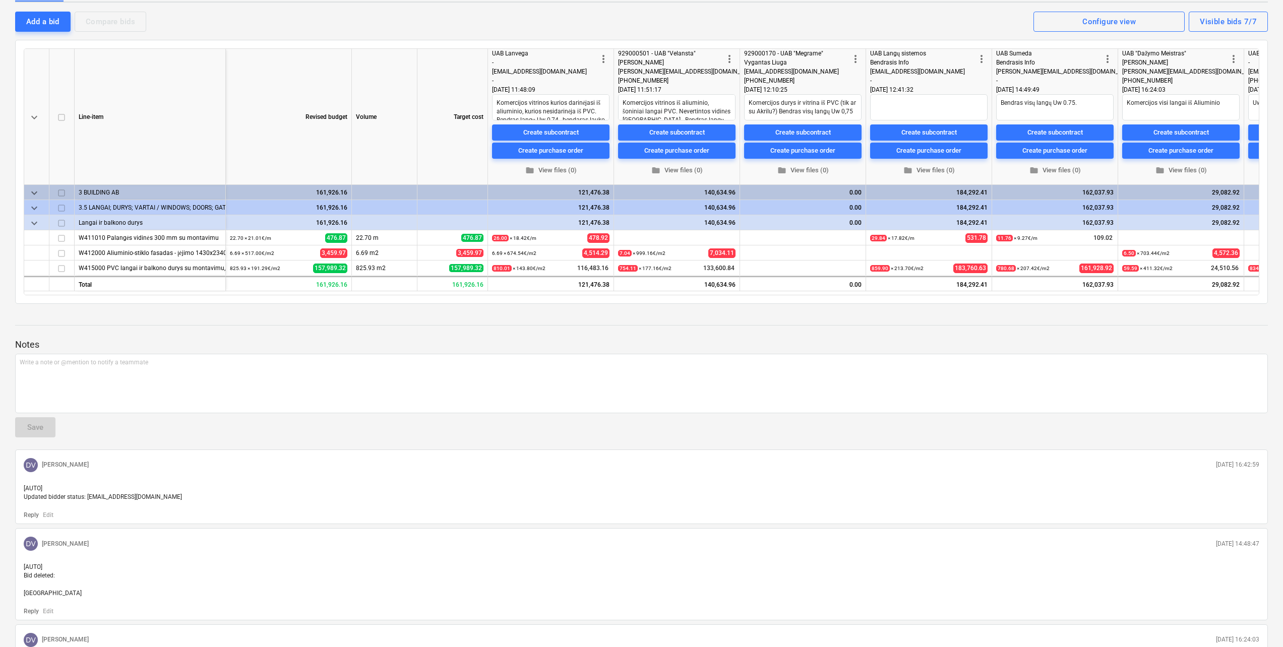 This screenshot has height=647, width=1283. What do you see at coordinates (31, 515) in the screenshot?
I see `p: Reply` at bounding box center [31, 515].